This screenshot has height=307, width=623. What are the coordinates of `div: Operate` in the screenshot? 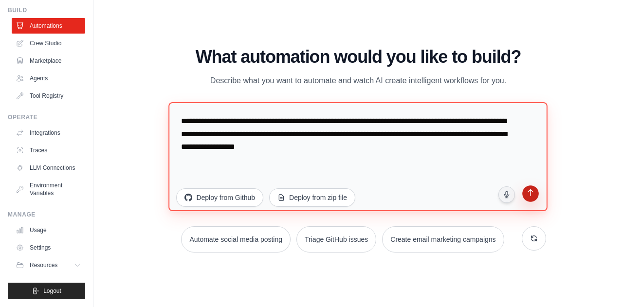 It's located at (46, 117).